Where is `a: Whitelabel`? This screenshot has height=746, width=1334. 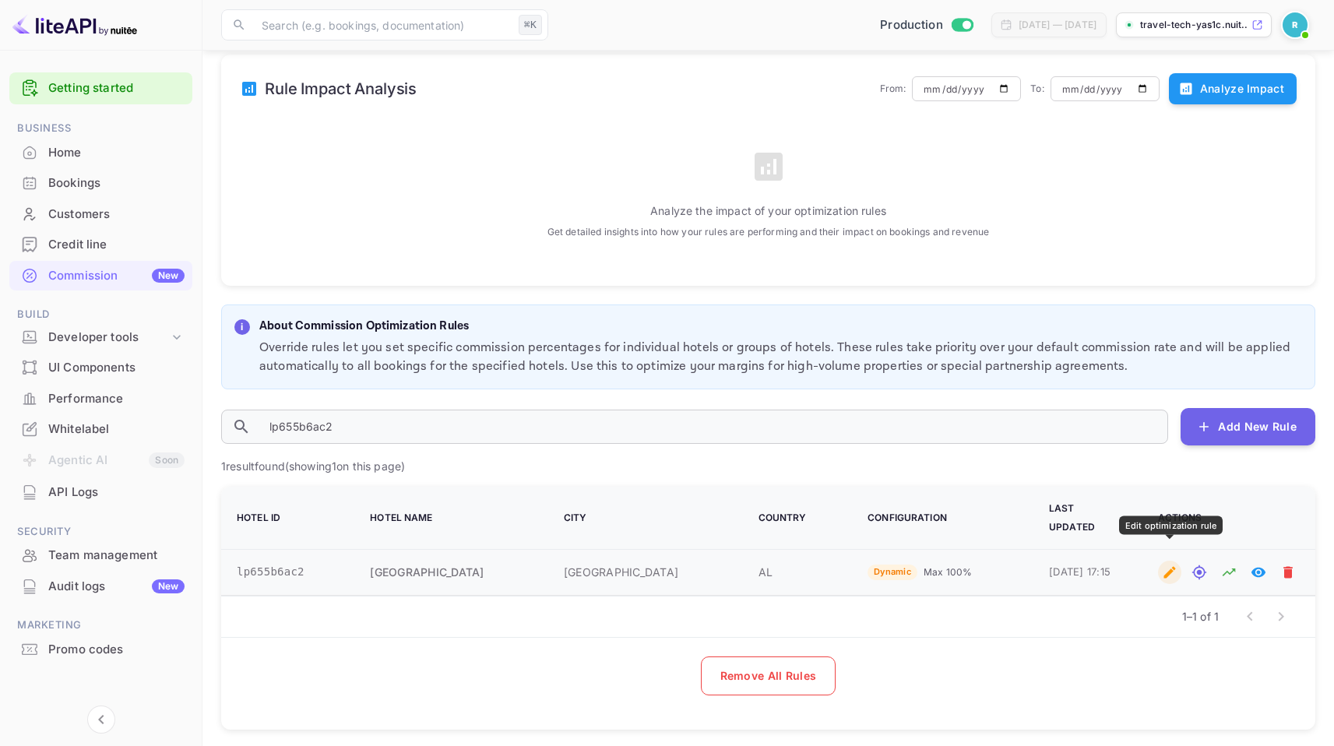
a: Whitelabel is located at coordinates (100, 428).